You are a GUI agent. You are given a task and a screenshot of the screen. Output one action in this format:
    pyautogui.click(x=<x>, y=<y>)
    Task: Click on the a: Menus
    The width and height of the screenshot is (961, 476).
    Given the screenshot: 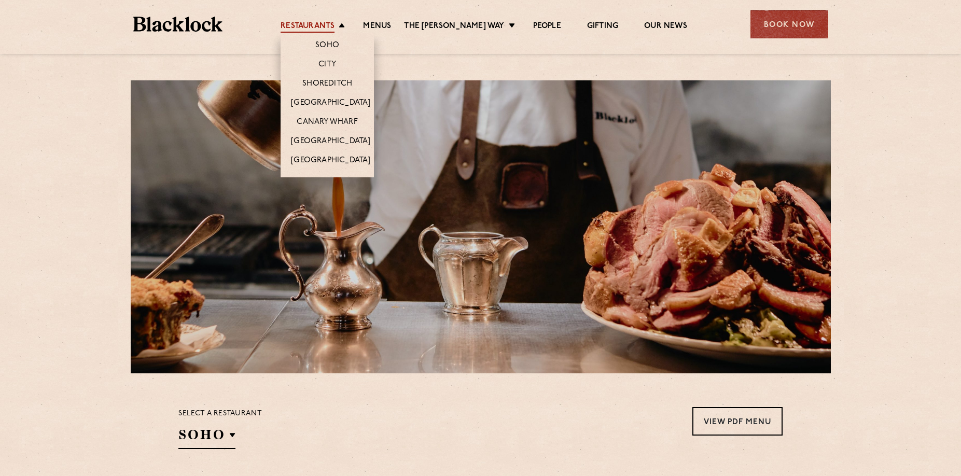 What is the action you would take?
    pyautogui.click(x=377, y=27)
    